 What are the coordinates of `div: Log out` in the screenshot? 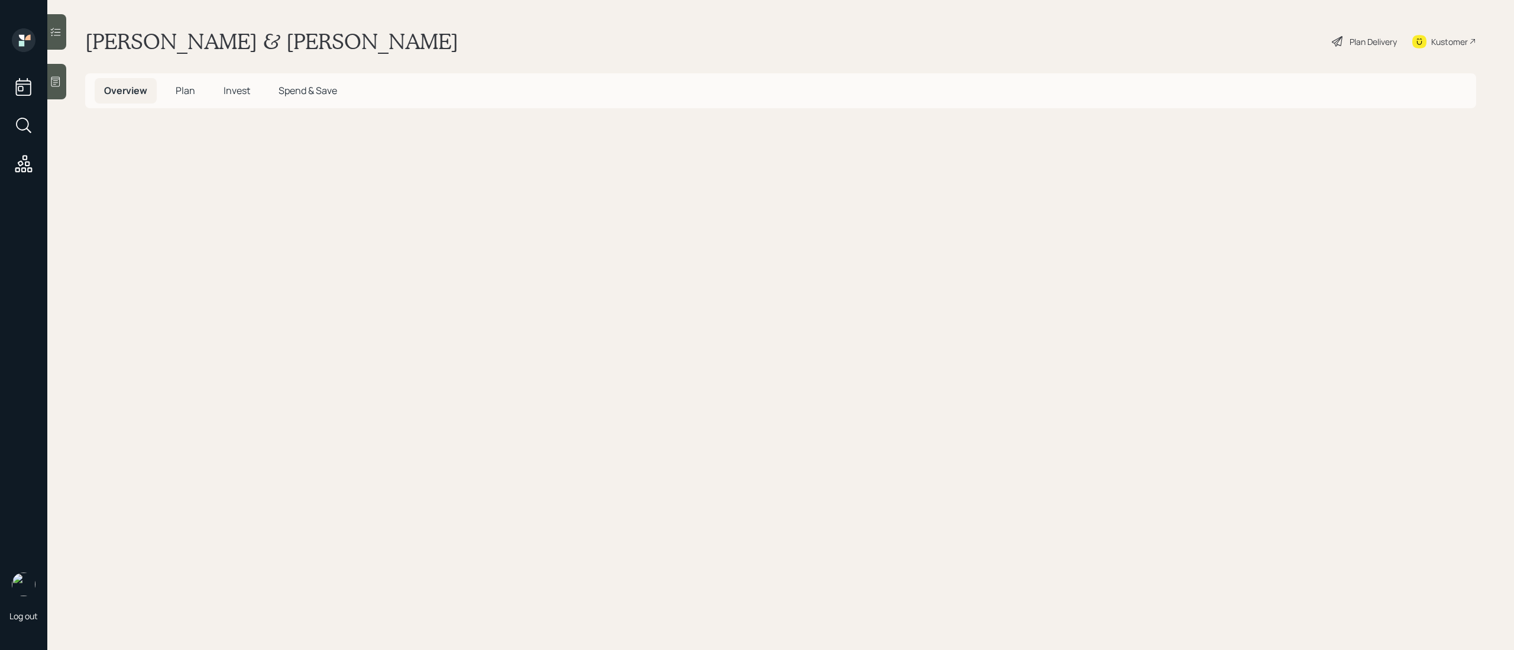 It's located at (24, 616).